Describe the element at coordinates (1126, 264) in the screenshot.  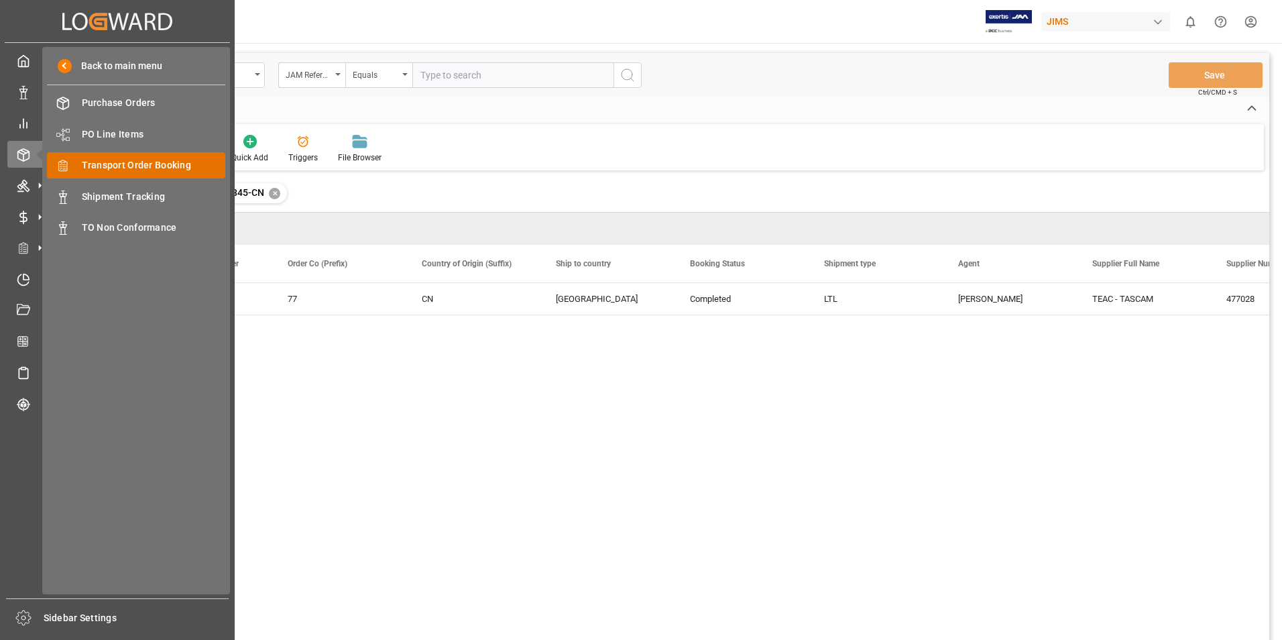
I see `span: Supplier Full Name` at that location.